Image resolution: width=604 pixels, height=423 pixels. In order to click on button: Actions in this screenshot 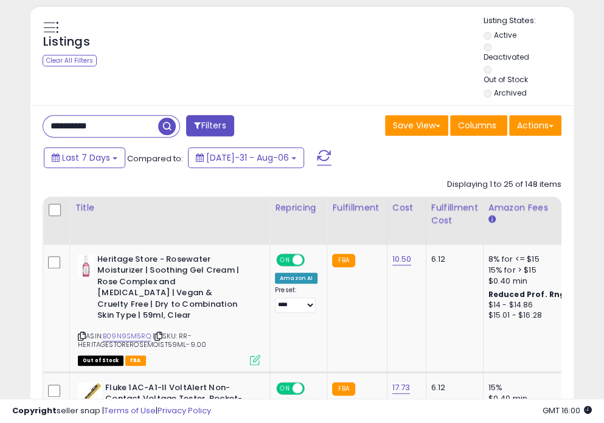, I will do `click(535, 125)`.